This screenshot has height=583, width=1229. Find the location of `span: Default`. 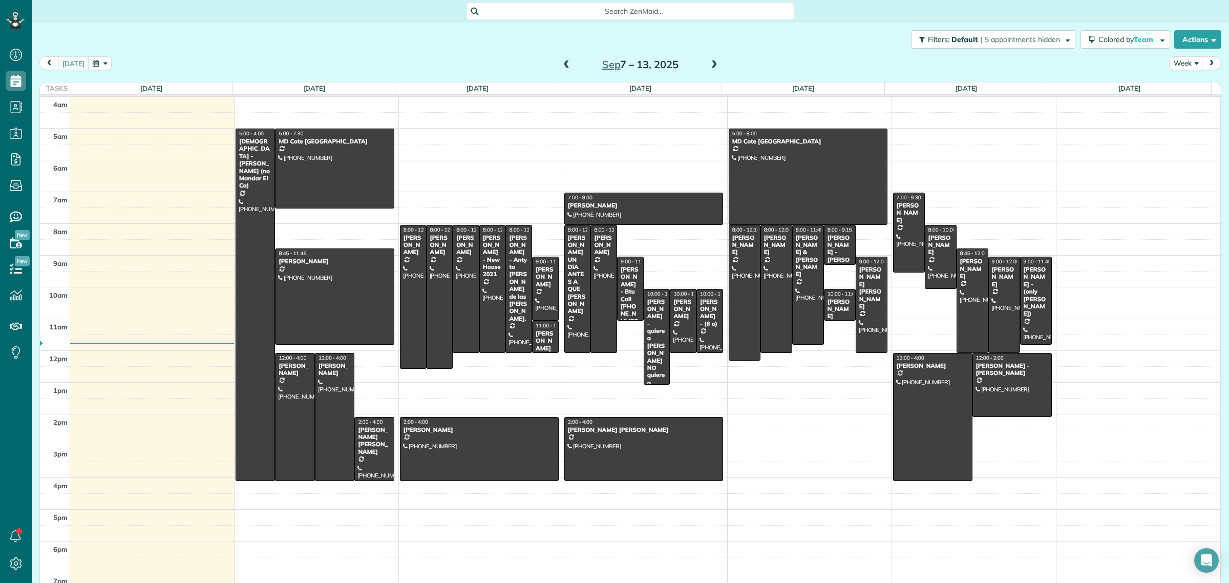

span: Default is located at coordinates (965, 39).